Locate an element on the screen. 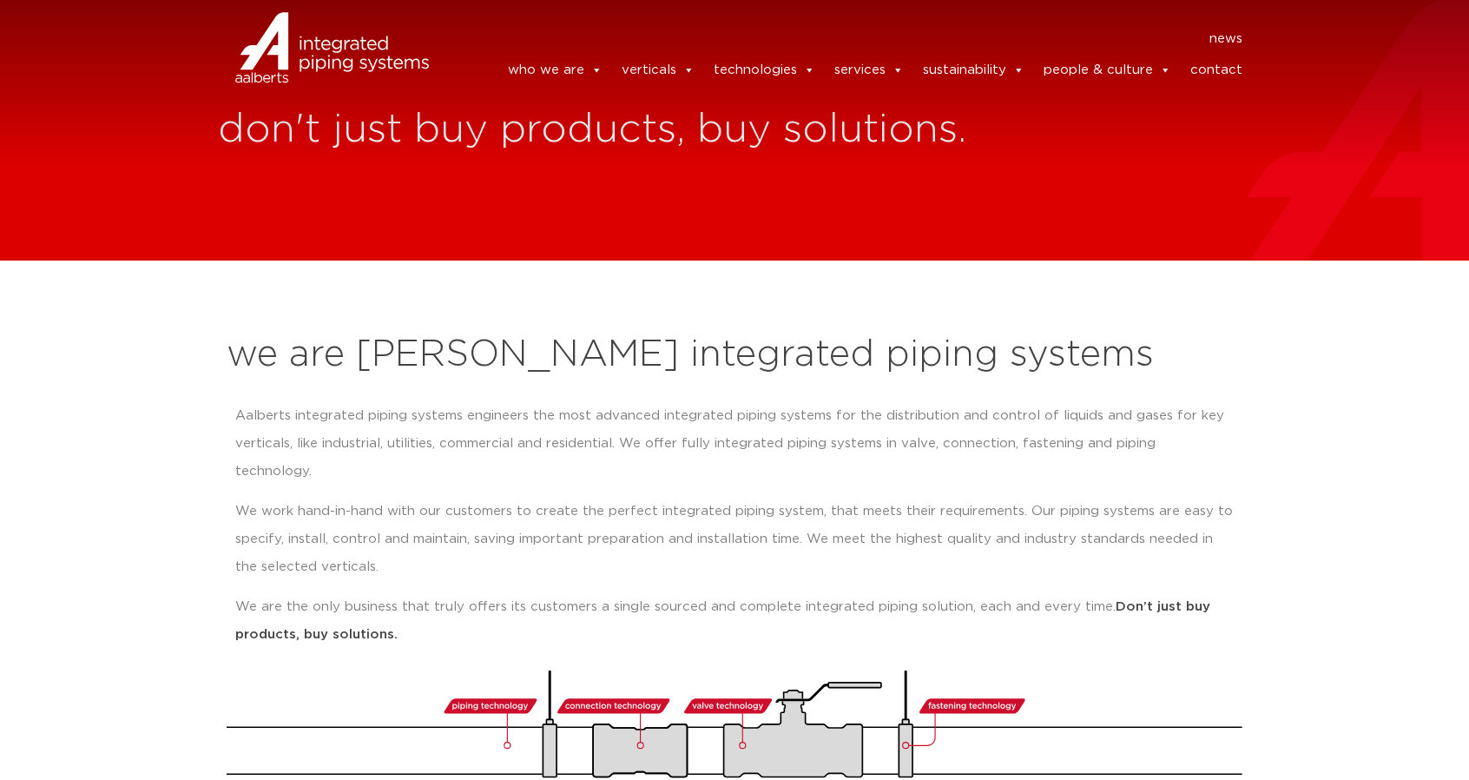 The height and width of the screenshot is (780, 1469). p: We work hand-in-hand with our customers to create the perfect integrated piping system, that meet... is located at coordinates (735, 539).